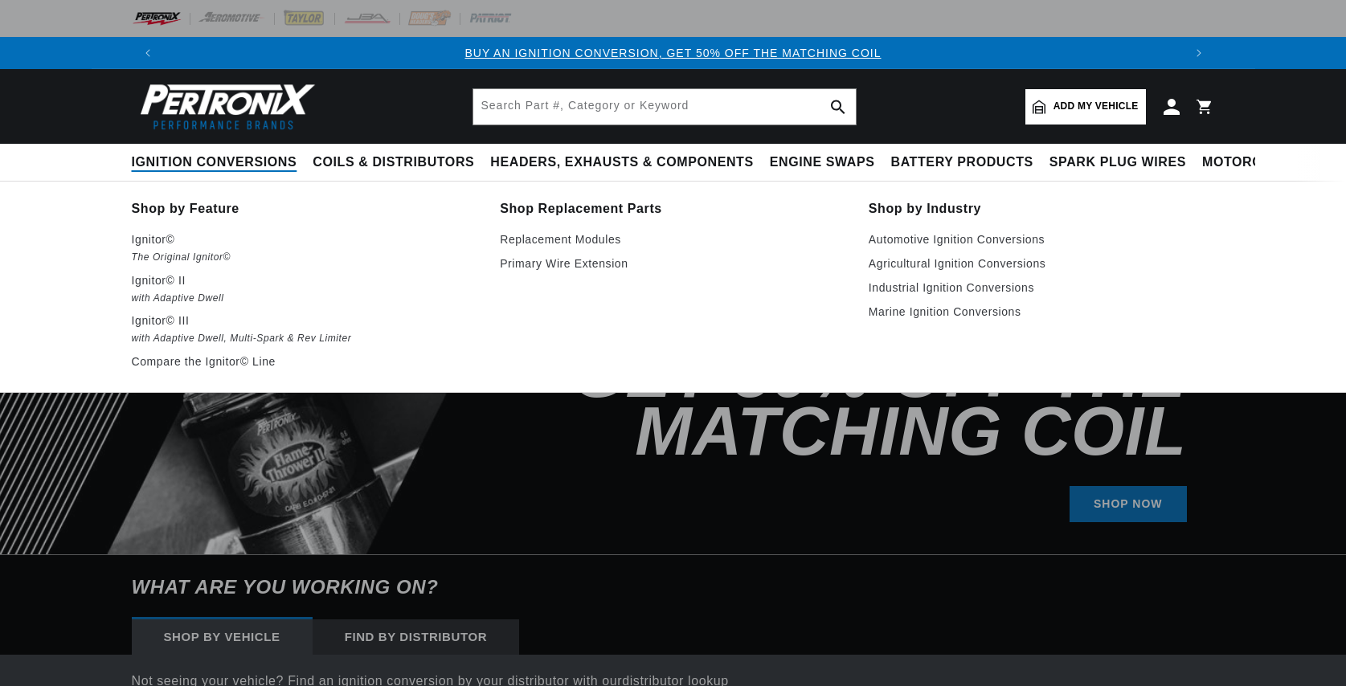 Image resolution: width=1346 pixels, height=686 pixels. What do you see at coordinates (305, 281) in the screenshot?
I see `p: Ignitor© II` at bounding box center [305, 281].